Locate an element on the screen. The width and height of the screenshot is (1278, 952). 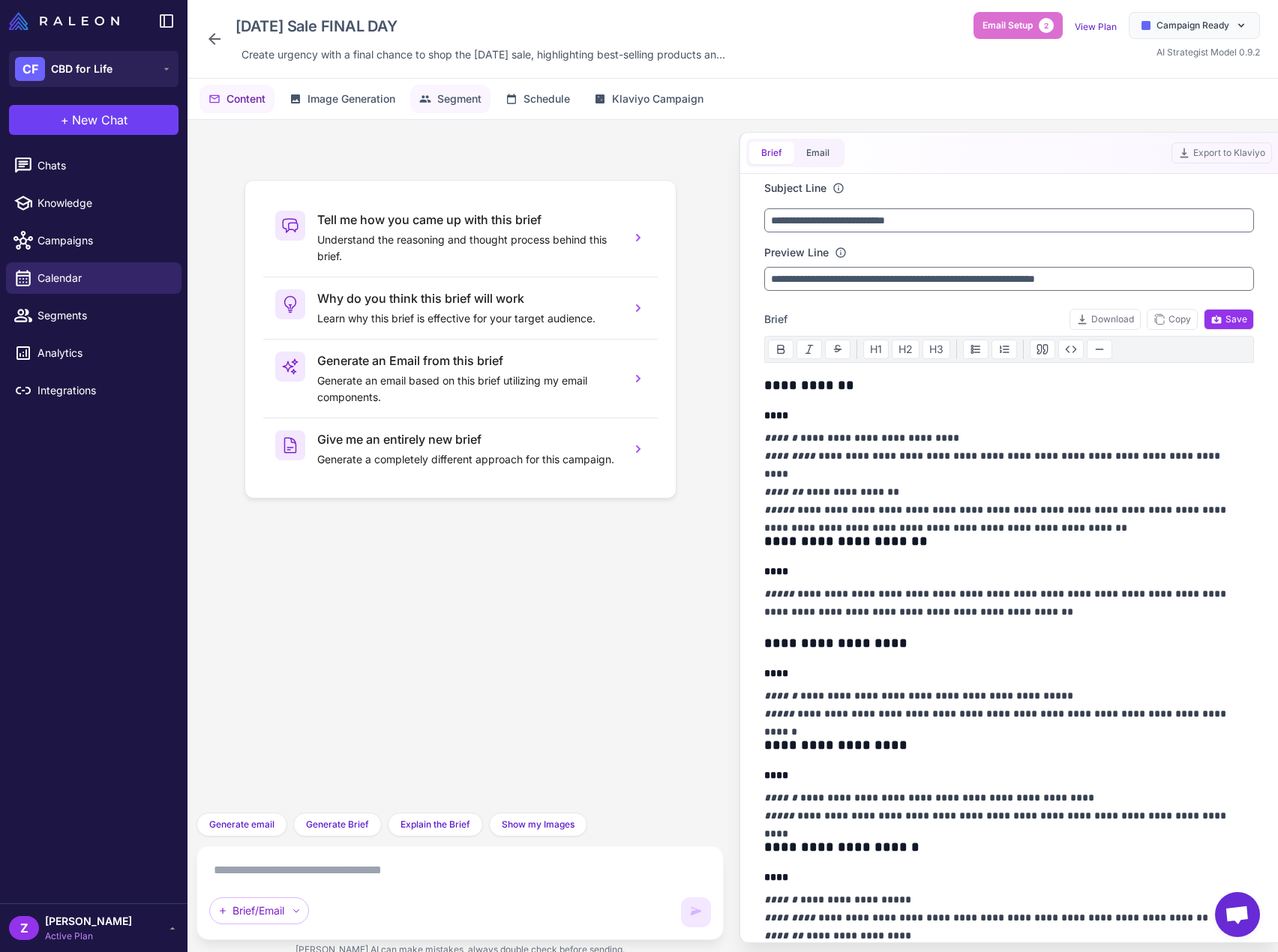
button: Generate email is located at coordinates (242, 824).